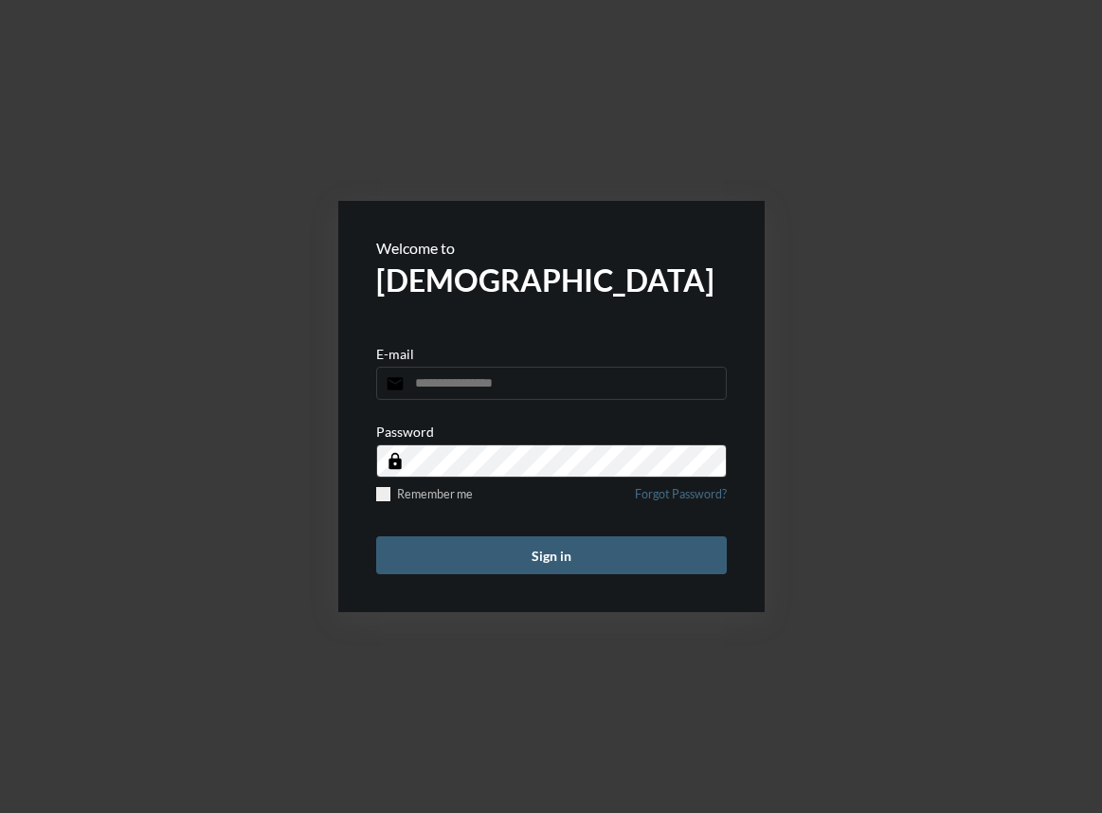  I want to click on p: Password, so click(404, 431).